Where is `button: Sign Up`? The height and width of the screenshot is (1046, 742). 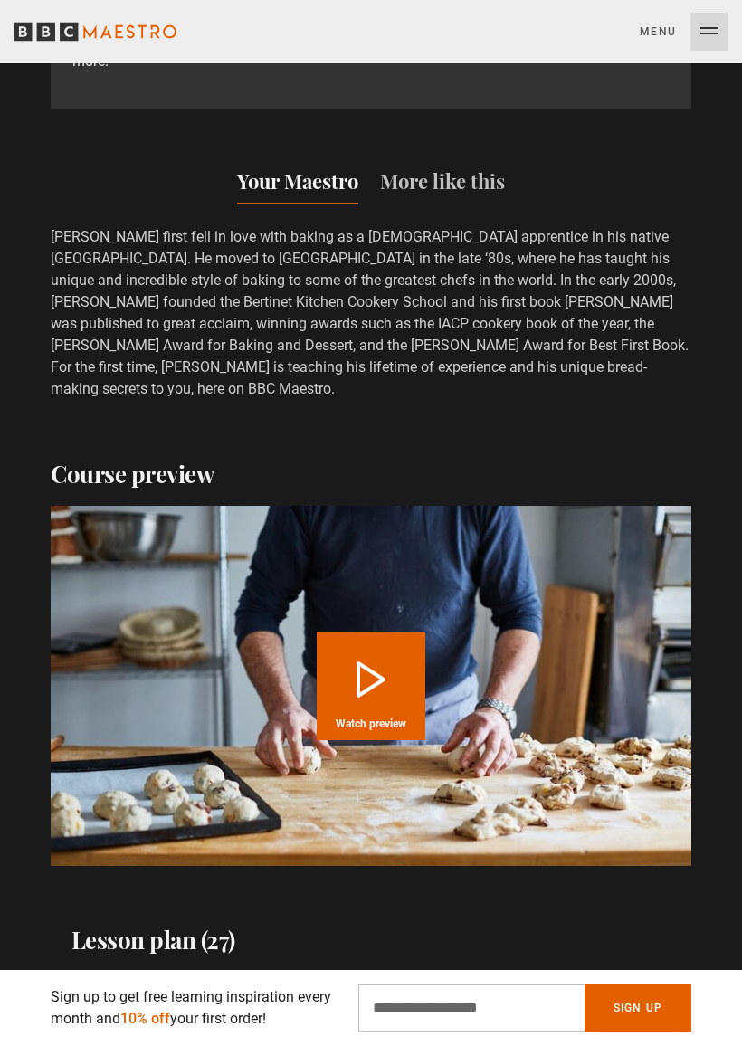
button: Sign Up is located at coordinates (638, 1008).